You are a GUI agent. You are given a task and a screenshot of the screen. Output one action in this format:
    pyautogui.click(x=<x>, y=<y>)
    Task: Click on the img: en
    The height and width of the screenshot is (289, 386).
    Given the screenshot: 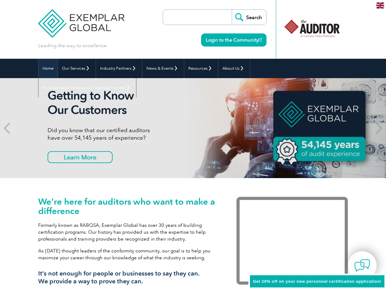 What is the action you would take?
    pyautogui.click(x=380, y=5)
    